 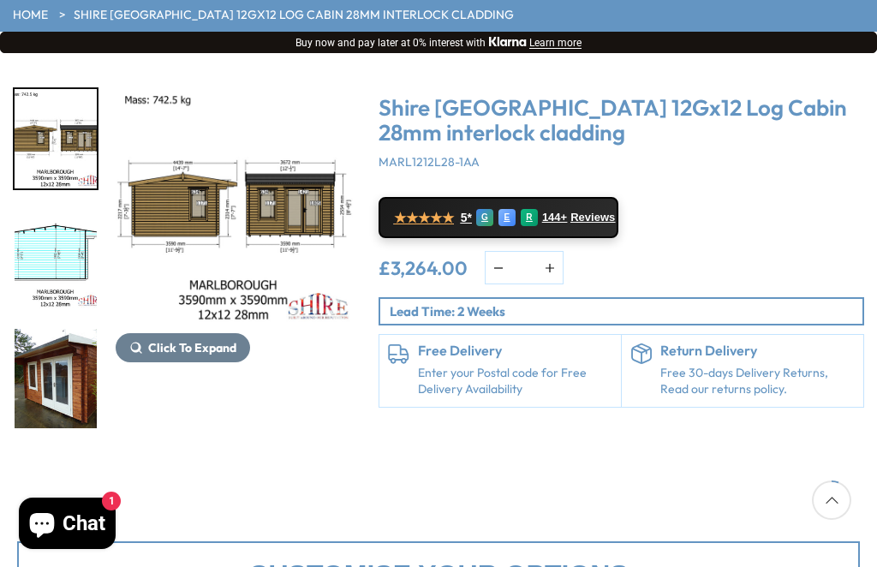 What do you see at coordinates (56, 378) in the screenshot?
I see `div: 5 / 18` at bounding box center [56, 378].